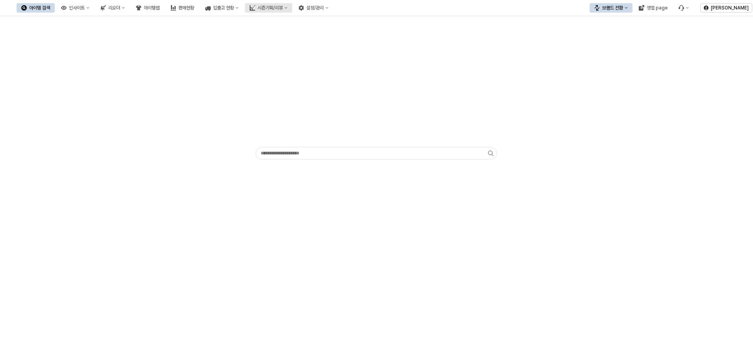 Image resolution: width=753 pixels, height=364 pixels. Describe the element at coordinates (75, 8) in the screenshot. I see `button: 인사이트` at that location.